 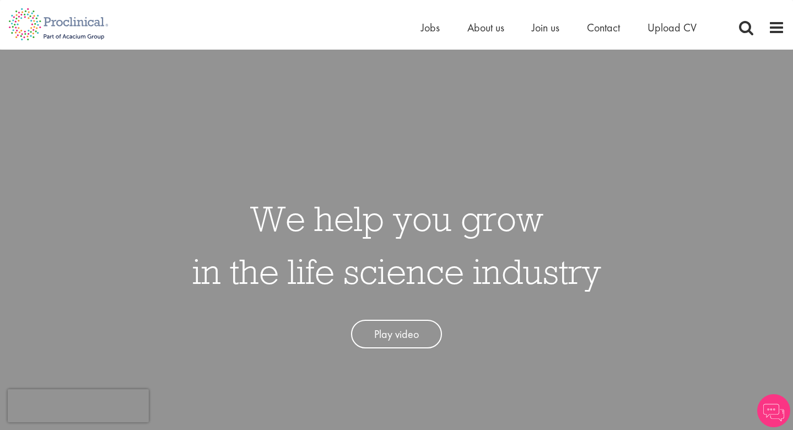 I want to click on span: Join us, so click(x=546, y=28).